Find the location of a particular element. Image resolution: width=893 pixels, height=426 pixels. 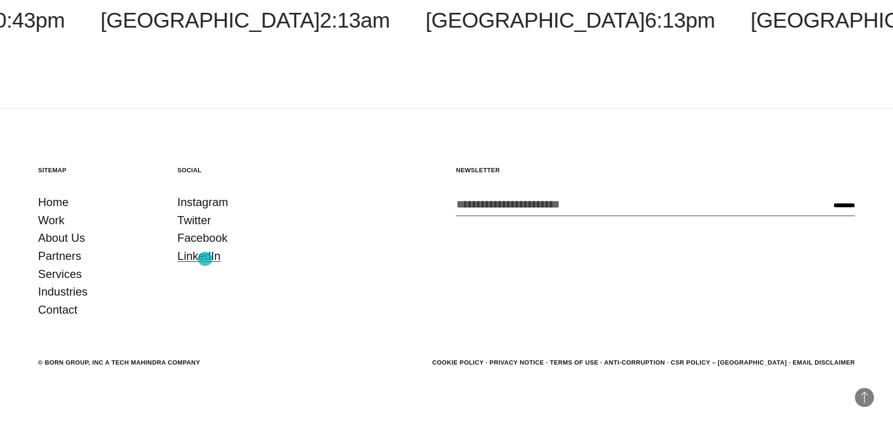

a: Industries is located at coordinates (63, 292).